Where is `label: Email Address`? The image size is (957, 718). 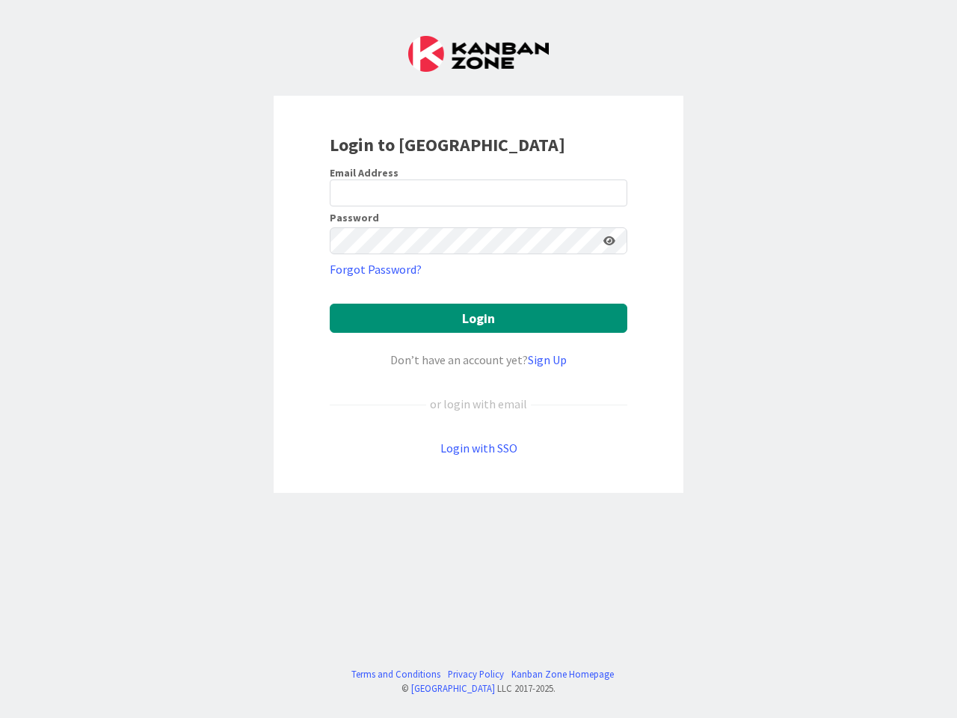
label: Email Address is located at coordinates (364, 173).